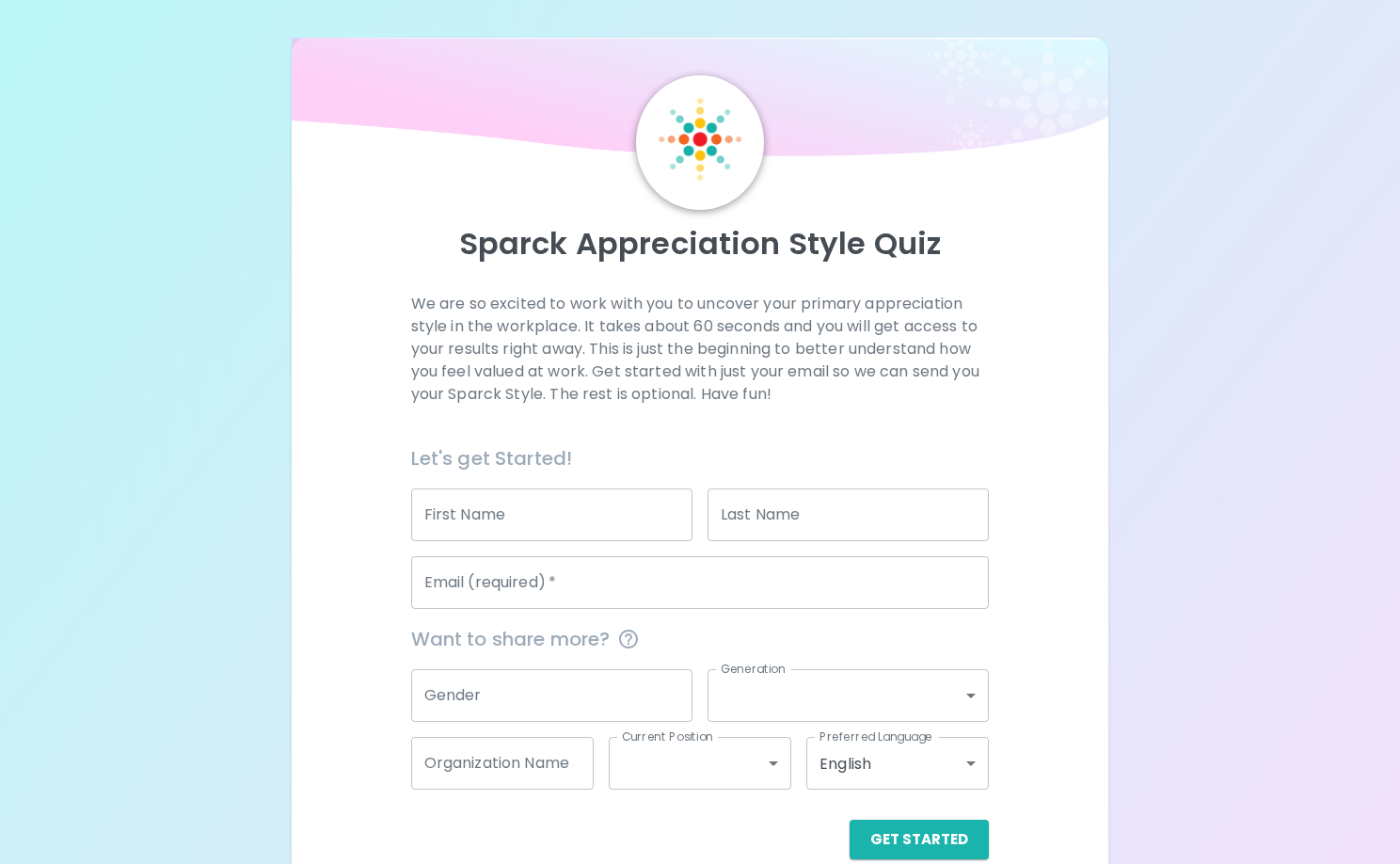  What do you see at coordinates (700, 139) in the screenshot?
I see `img: Sparck Logo` at bounding box center [700, 139].